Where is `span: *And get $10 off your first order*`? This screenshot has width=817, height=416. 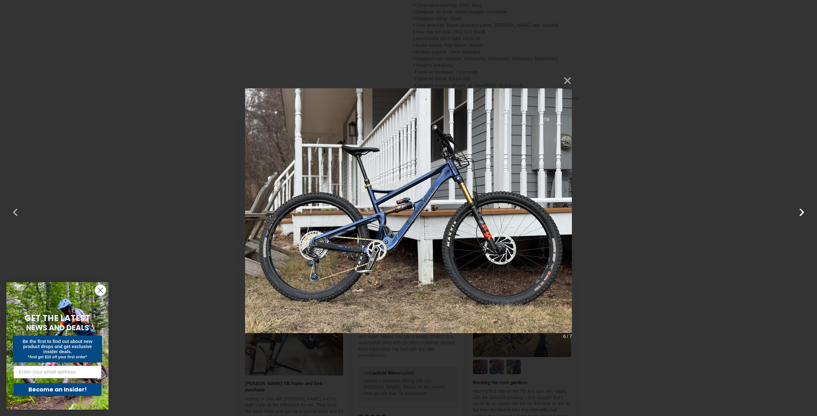
span: *And get $10 off your first order* is located at coordinates (57, 357).